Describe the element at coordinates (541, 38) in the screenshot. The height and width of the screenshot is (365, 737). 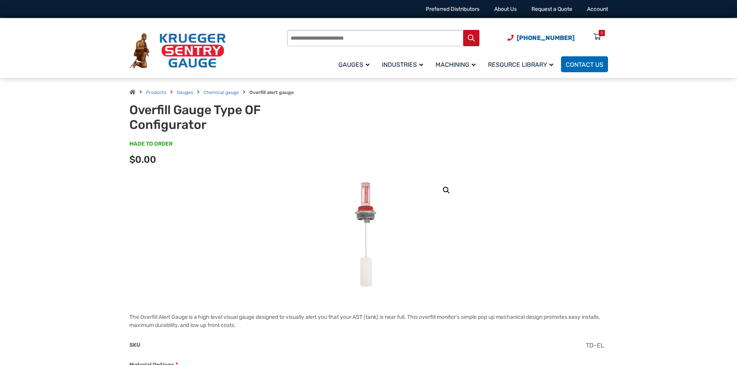
I see `a: Phone Number (920) 434-8860` at that location.